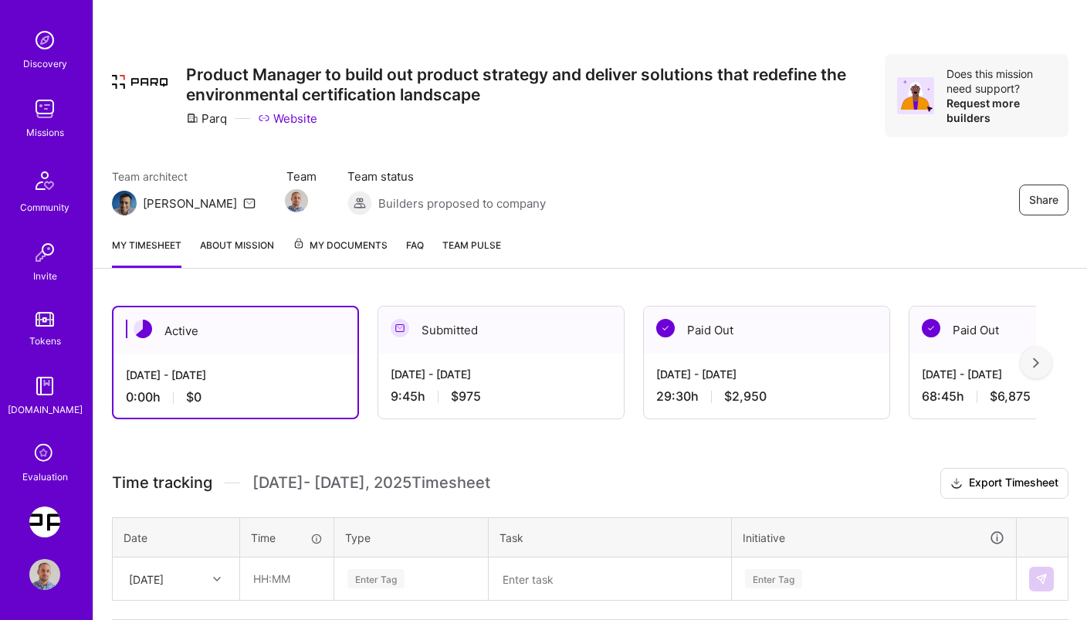 This screenshot has width=1087, height=620. What do you see at coordinates (1002, 110) in the screenshot?
I see `div: Request more builders` at bounding box center [1002, 110].